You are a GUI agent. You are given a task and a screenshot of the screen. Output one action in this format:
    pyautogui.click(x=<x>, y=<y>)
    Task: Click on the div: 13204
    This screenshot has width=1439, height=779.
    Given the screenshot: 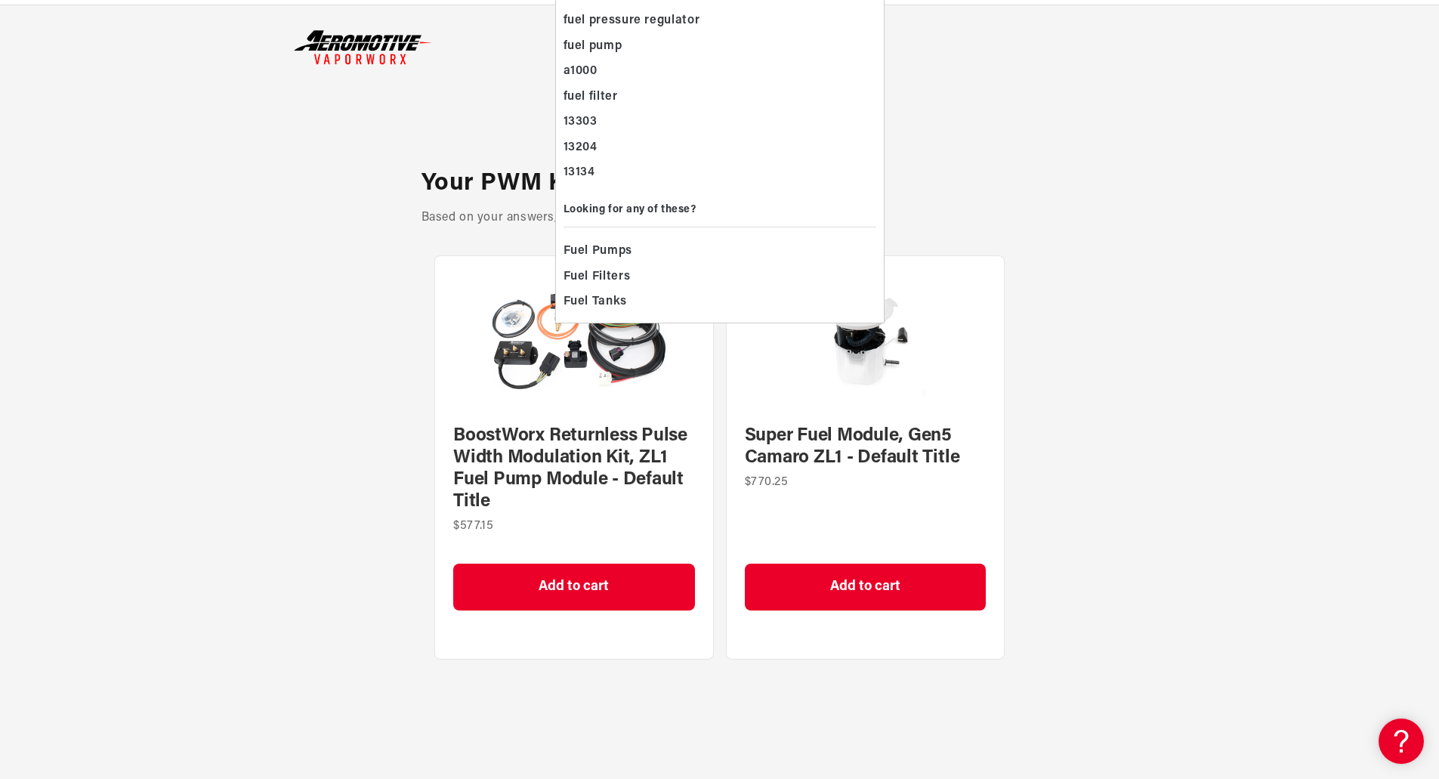 What is the action you would take?
    pyautogui.click(x=720, y=148)
    